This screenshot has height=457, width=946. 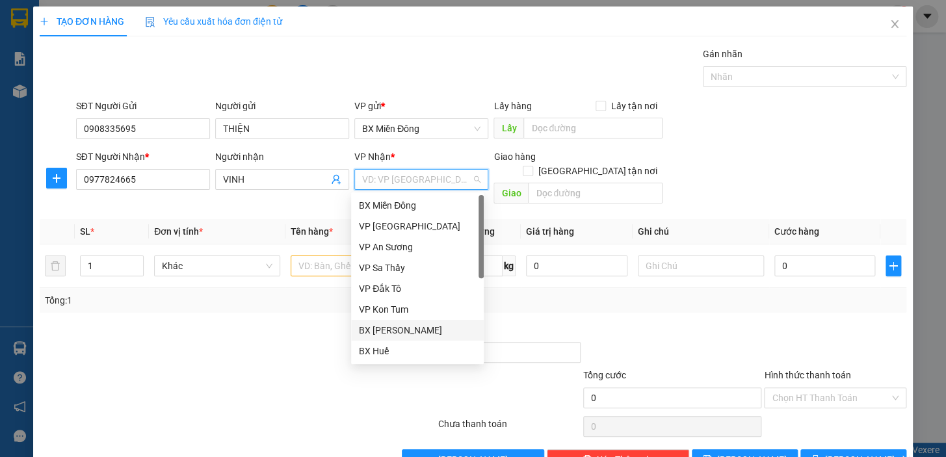 I want to click on li: Tân Anh, so click(x=97, y=19).